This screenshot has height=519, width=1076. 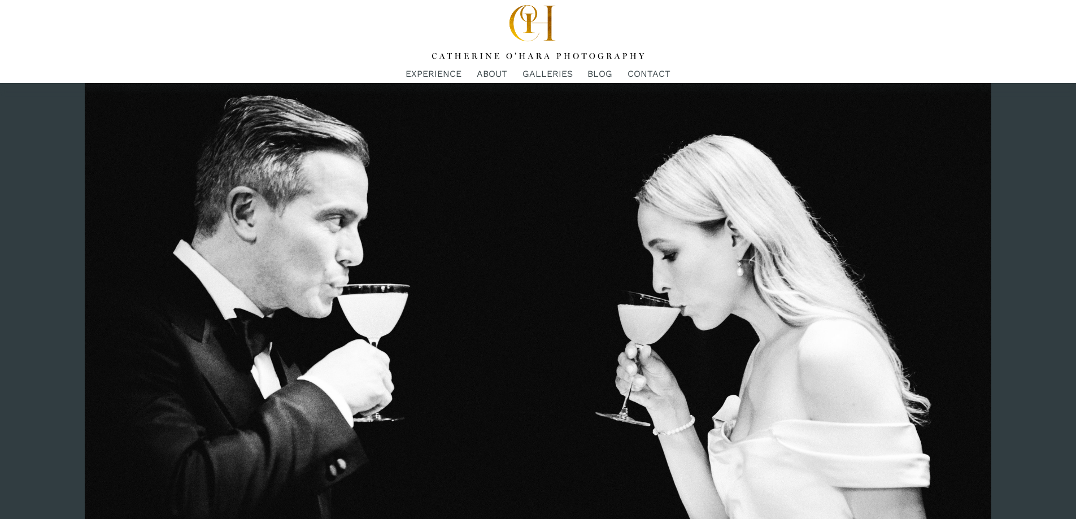 I want to click on img: Catherine O&#39;Hara Photography - Wedding Photographer, so click(x=538, y=33).